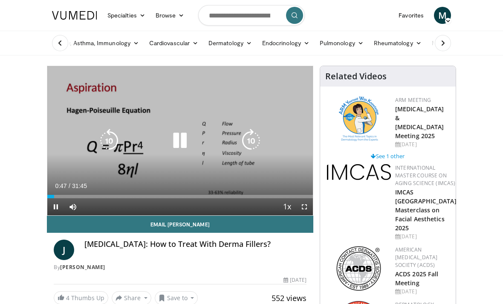 This screenshot has height=304, width=503. What do you see at coordinates (411, 15) in the screenshot?
I see `a: Favorites` at bounding box center [411, 15].